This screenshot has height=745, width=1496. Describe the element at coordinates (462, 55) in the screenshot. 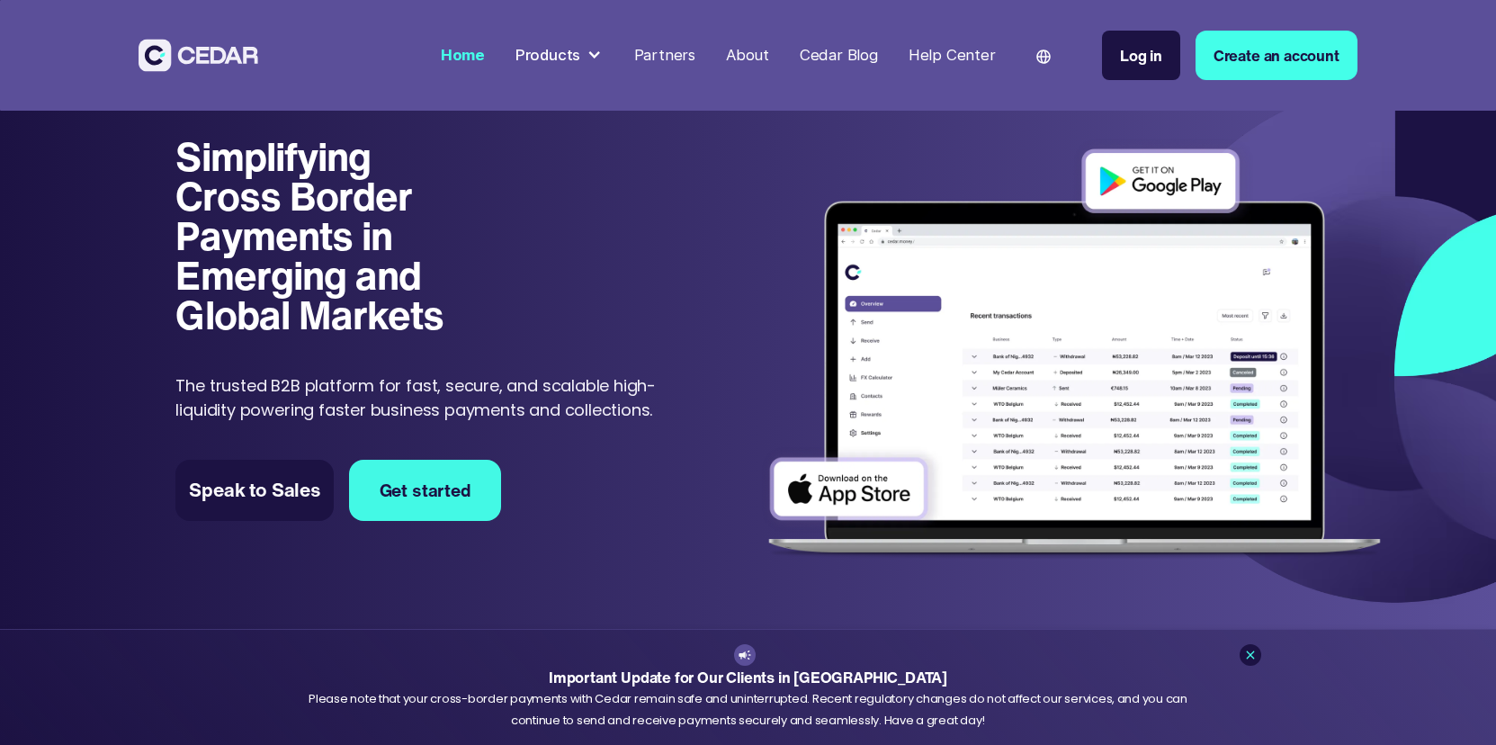

I see `a: Home` at that location.